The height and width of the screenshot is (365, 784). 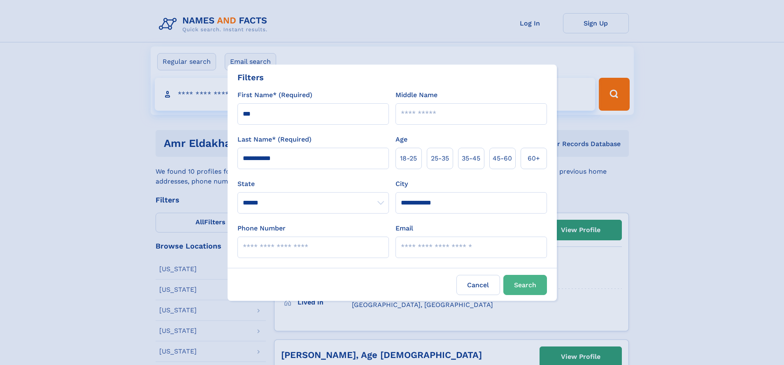 I want to click on span: 25‑35, so click(x=440, y=158).